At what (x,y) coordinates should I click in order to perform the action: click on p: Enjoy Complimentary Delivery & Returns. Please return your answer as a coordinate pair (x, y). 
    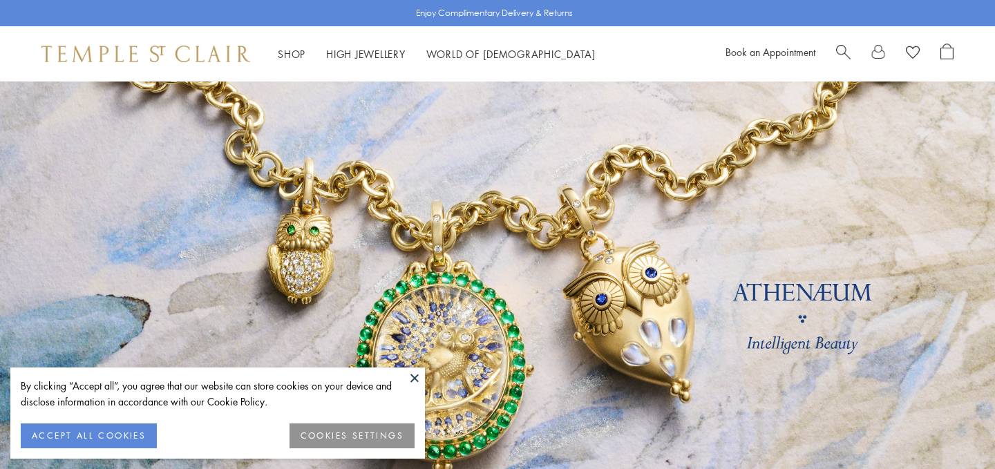
    Looking at the image, I should click on (494, 13).